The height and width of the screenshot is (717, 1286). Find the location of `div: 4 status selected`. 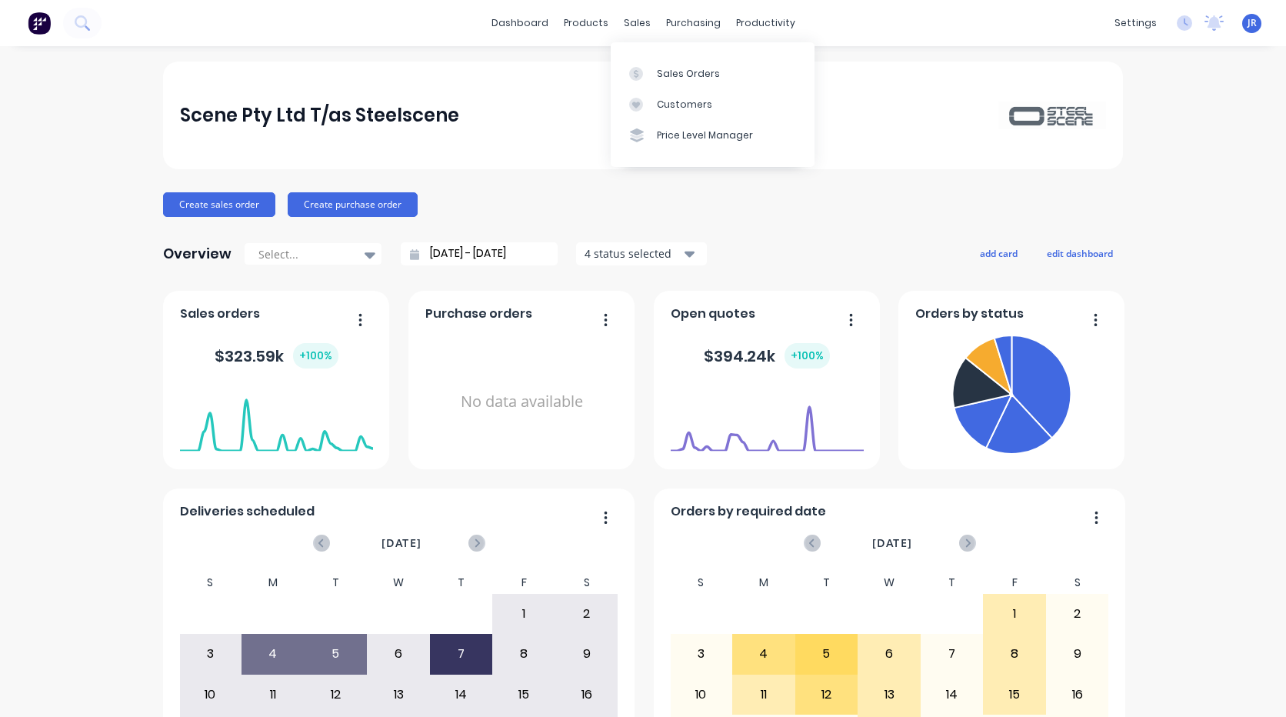

div: 4 status selected is located at coordinates (633, 253).